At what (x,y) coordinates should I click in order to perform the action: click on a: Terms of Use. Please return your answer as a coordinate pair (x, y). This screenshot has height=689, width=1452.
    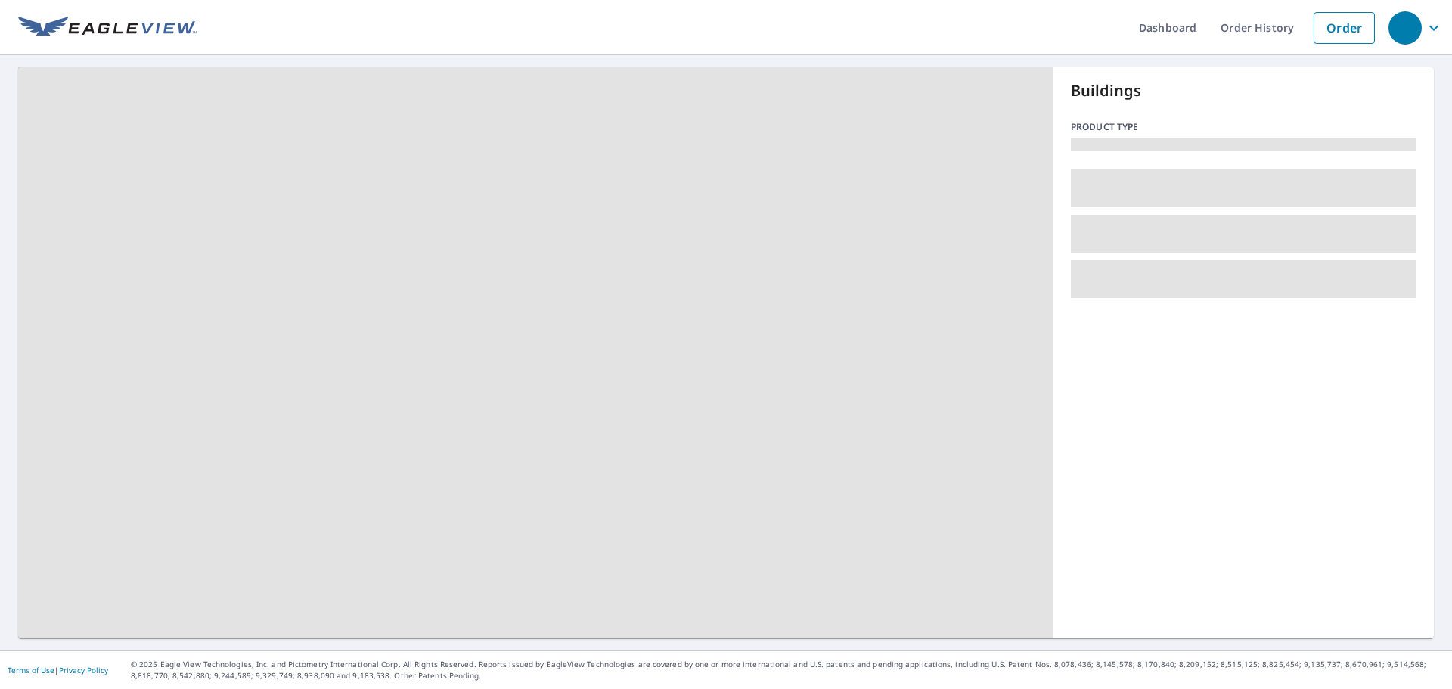
    Looking at the image, I should click on (31, 670).